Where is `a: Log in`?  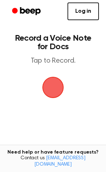 a: Log in is located at coordinates (83, 11).